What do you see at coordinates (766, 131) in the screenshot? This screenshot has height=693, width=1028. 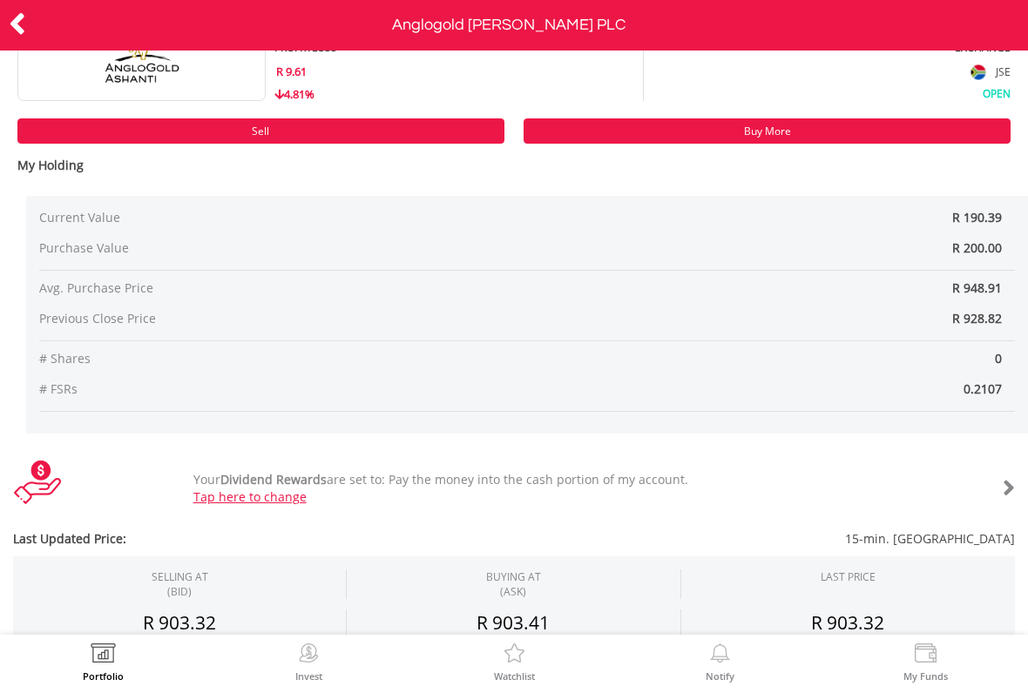 I see `a: Buy More` at bounding box center [766, 131].